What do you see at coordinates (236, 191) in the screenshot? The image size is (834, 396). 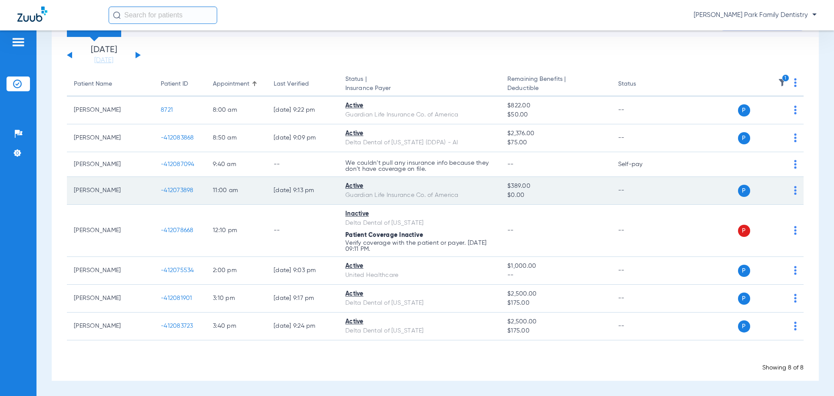 I see `td: 11:00 AM` at bounding box center [236, 191].